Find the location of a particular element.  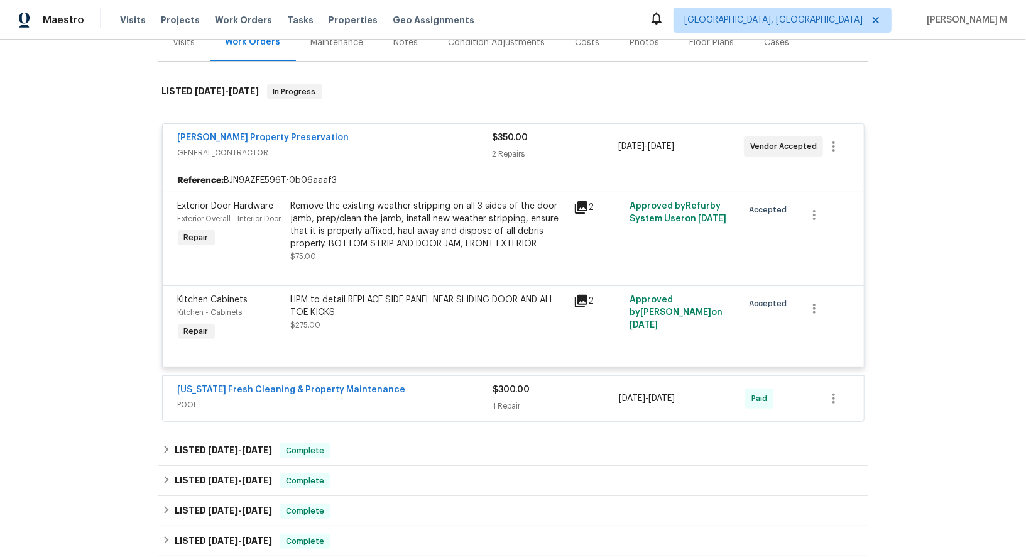

span: POOL is located at coordinates (336, 405).